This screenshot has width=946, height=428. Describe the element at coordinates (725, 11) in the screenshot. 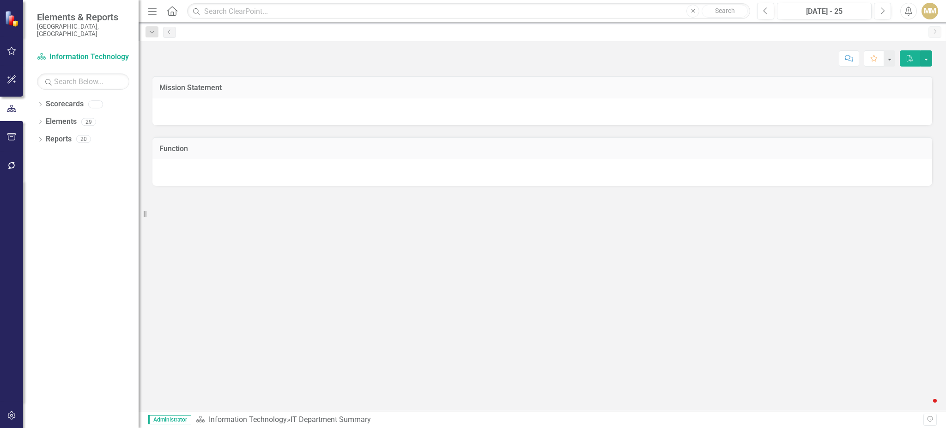

I see `button: Search` at that location.